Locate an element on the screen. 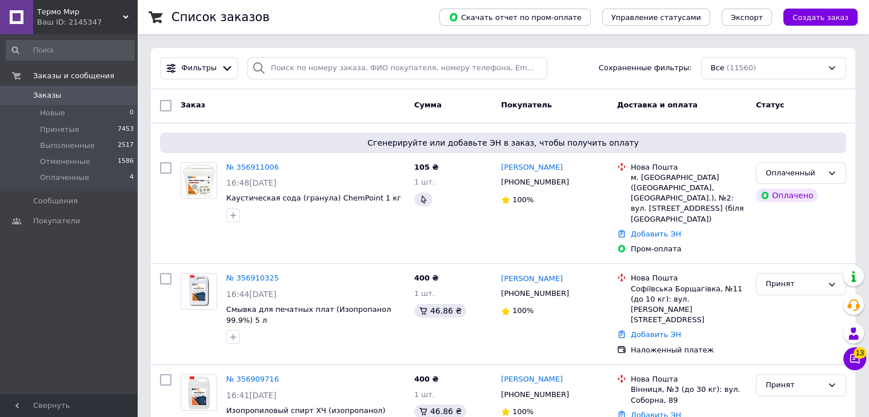 This screenshot has height=417, width=869. button: Чат с покупателем13 is located at coordinates (855, 359).